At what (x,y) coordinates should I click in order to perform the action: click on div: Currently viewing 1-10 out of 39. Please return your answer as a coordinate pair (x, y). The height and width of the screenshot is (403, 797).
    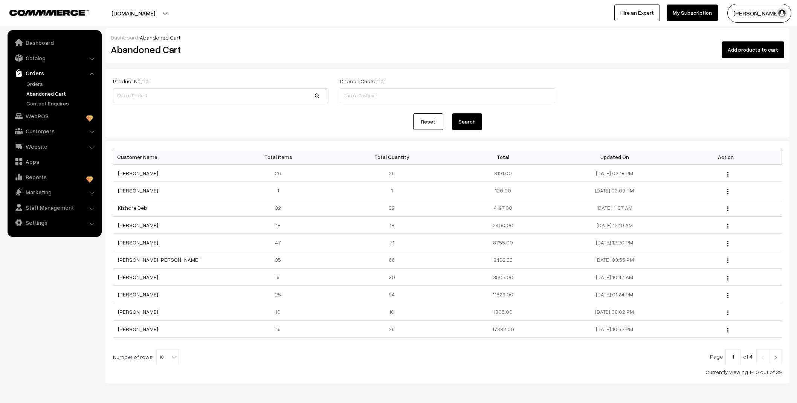
    Looking at the image, I should click on (448, 372).